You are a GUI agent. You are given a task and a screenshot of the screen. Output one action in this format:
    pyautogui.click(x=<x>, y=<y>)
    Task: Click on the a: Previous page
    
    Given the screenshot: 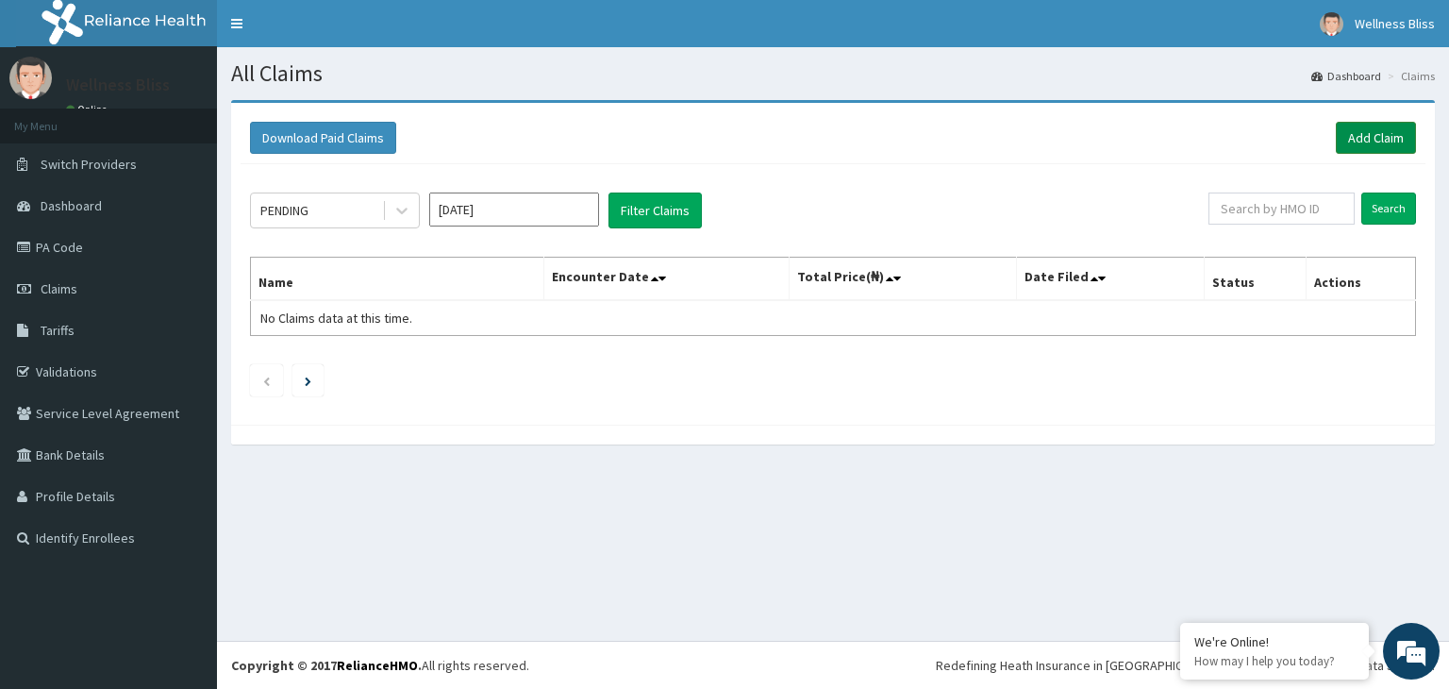 What is the action you would take?
    pyautogui.click(x=266, y=380)
    